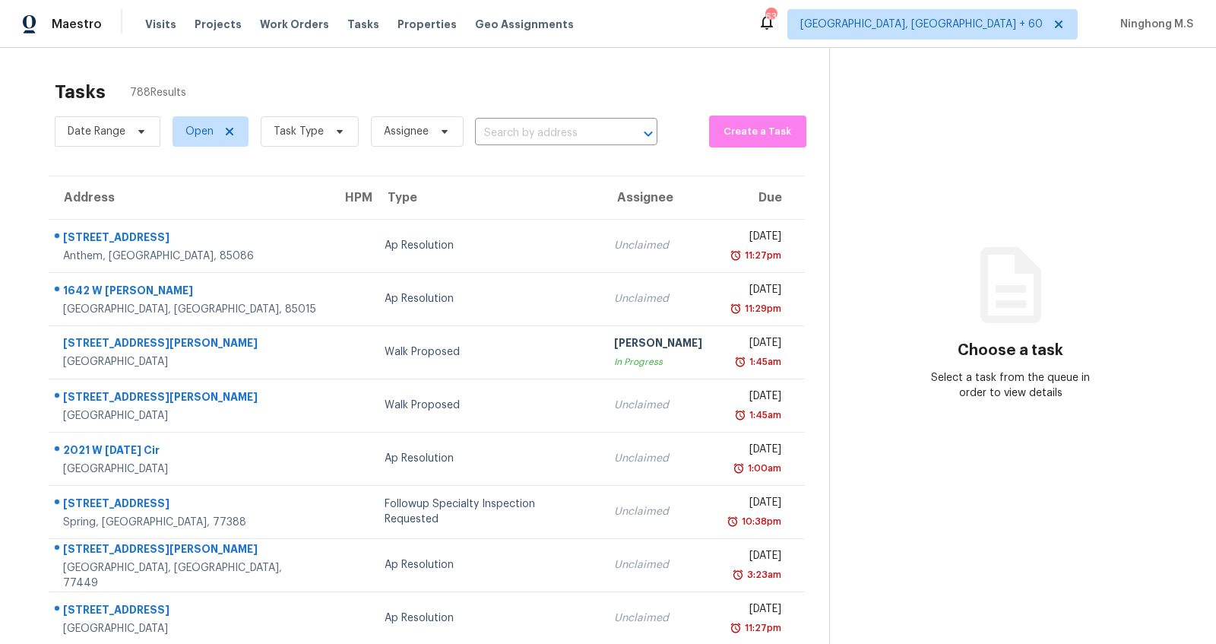 This screenshot has width=1216, height=644. I want to click on input: Search by address, so click(545, 133).